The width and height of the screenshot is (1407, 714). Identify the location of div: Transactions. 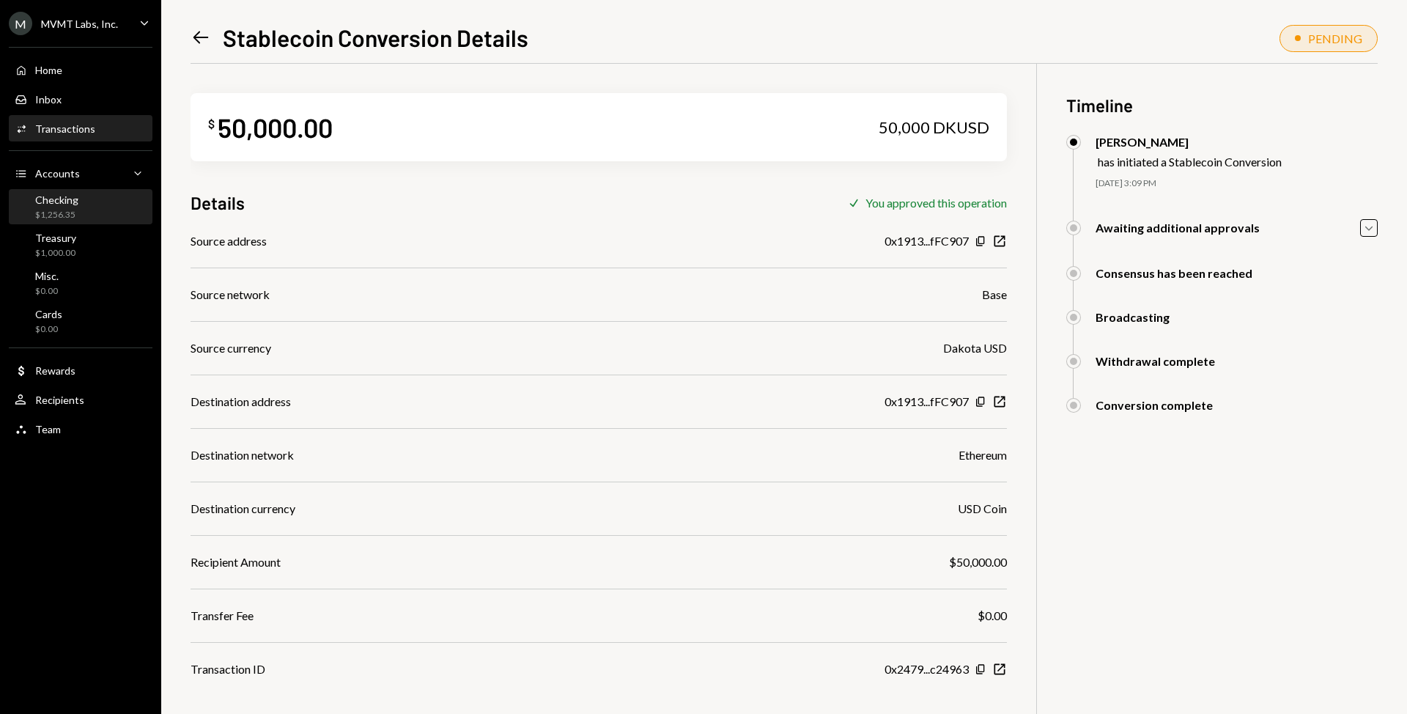
(65, 128).